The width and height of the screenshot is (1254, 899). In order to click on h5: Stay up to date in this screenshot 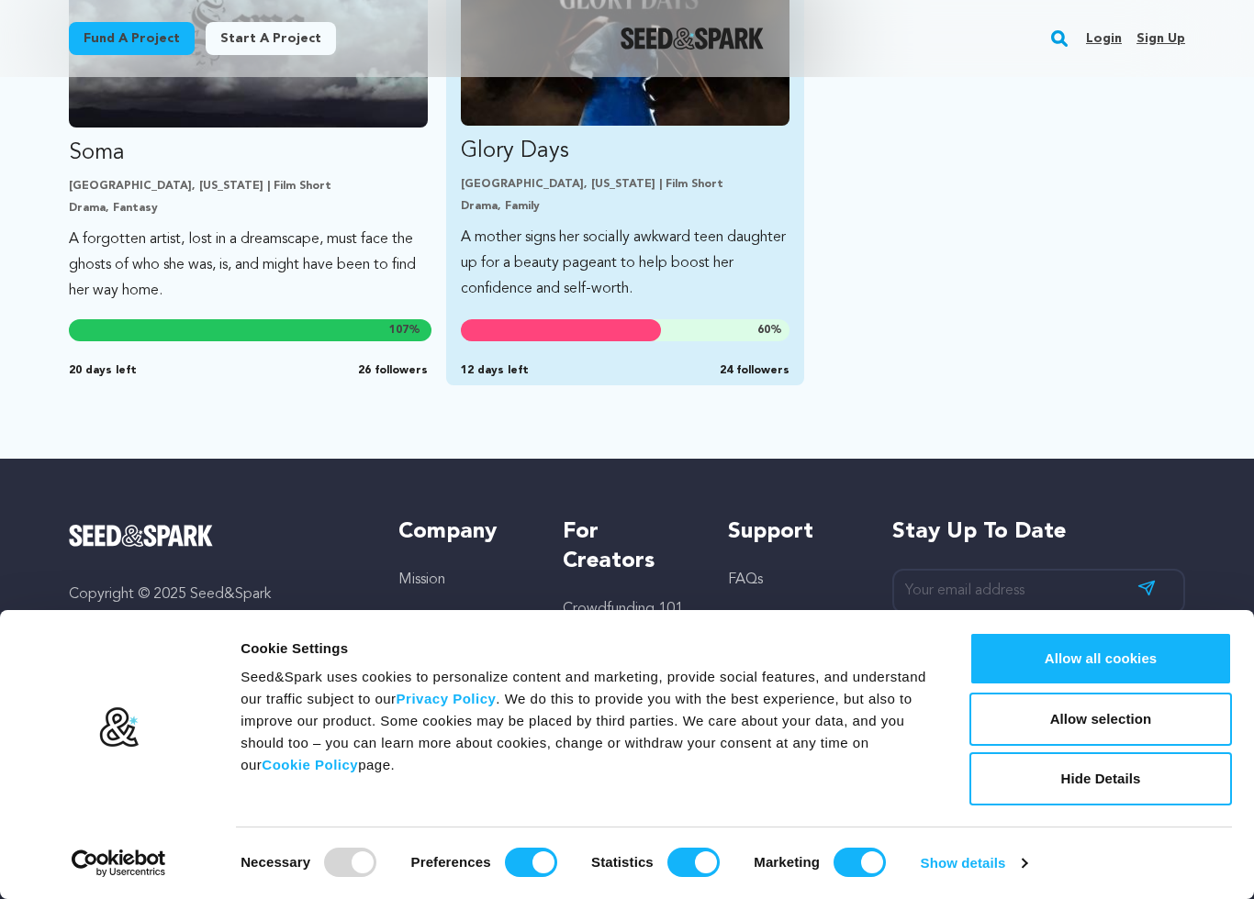, I will do `click(1038, 532)`.